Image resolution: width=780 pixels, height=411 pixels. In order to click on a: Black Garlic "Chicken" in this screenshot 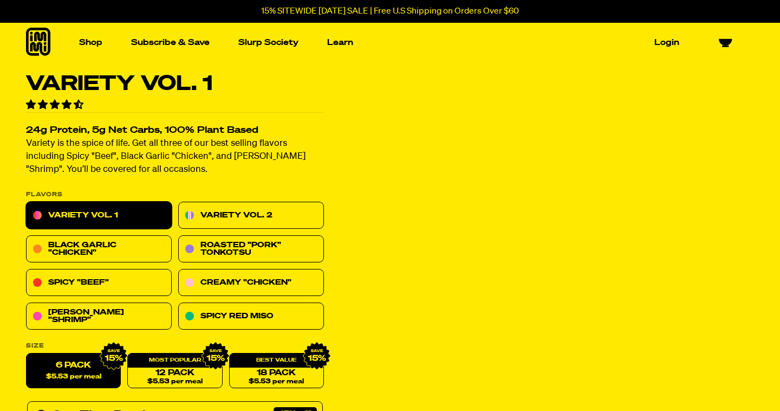, I will do `click(99, 249)`.